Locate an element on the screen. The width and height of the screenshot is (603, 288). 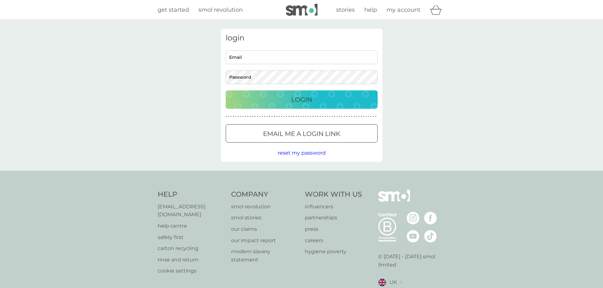
p: Login is located at coordinates (302, 100).